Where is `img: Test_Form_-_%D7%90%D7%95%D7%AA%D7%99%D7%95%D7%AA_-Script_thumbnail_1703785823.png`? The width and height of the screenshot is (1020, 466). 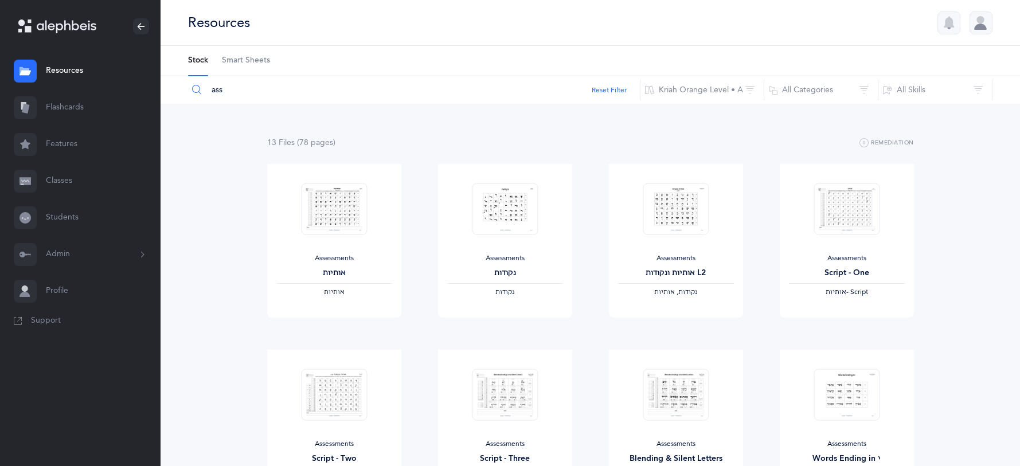
img: Test_Form_-_%D7%90%D7%95%D7%AA%D7%99%D7%95%D7%AA_-Script_thumbnail_1703785823.png is located at coordinates (846, 209).